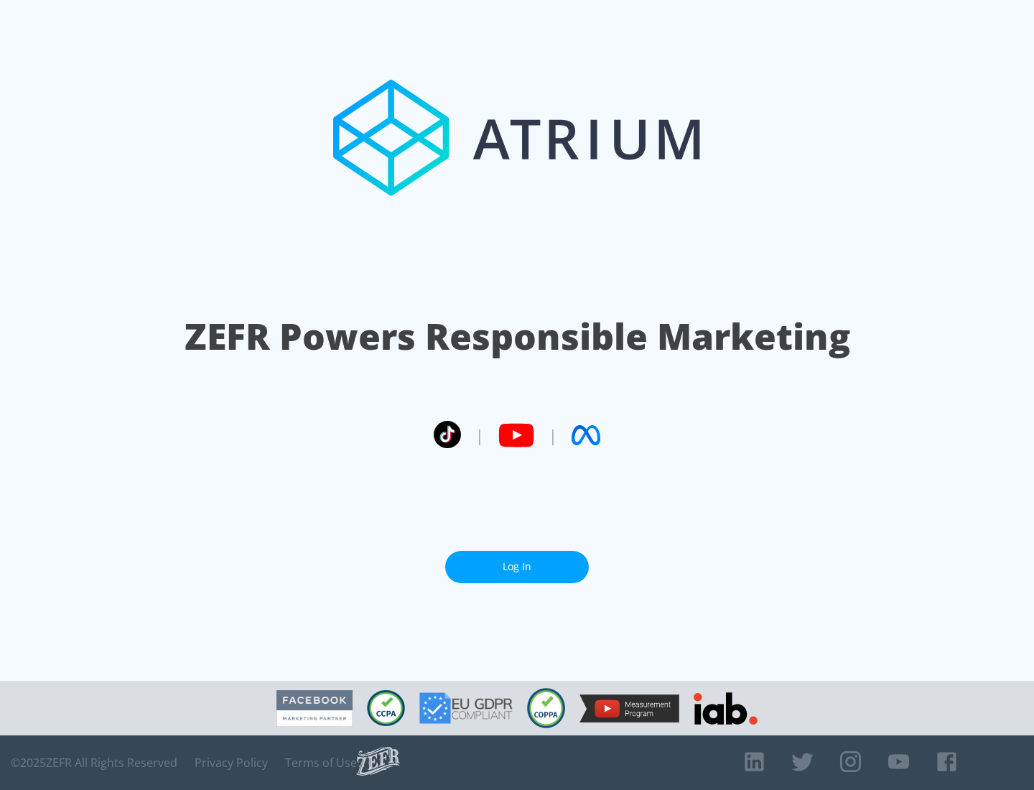  Describe the element at coordinates (321, 763) in the screenshot. I see `a: Terms of Use` at that location.